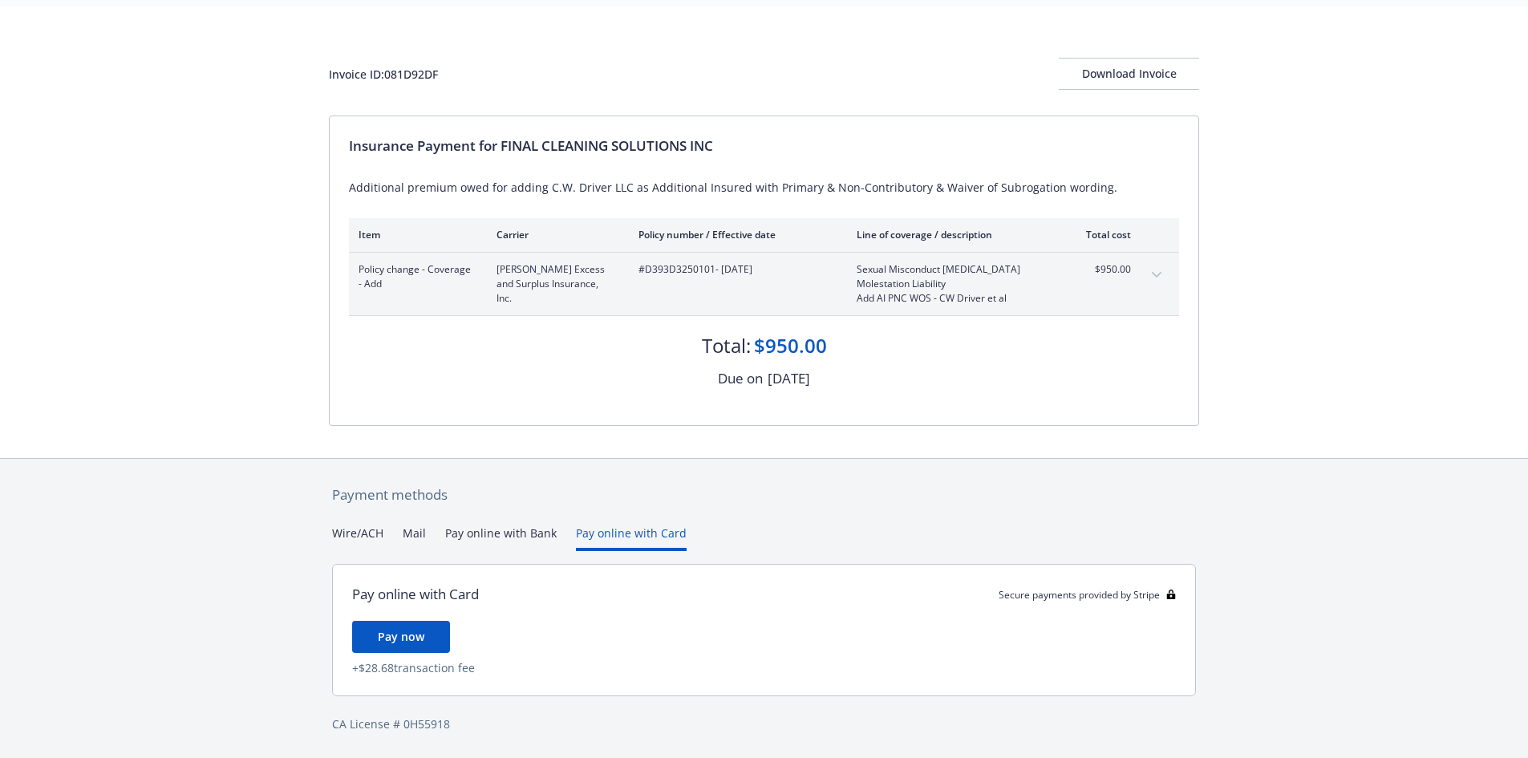  I want to click on div: Payment methods, so click(764, 495).